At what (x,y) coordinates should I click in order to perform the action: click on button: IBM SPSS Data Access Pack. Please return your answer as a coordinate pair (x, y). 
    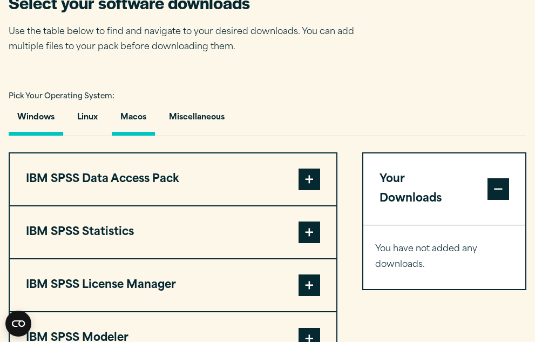
    Looking at the image, I should click on (173, 179).